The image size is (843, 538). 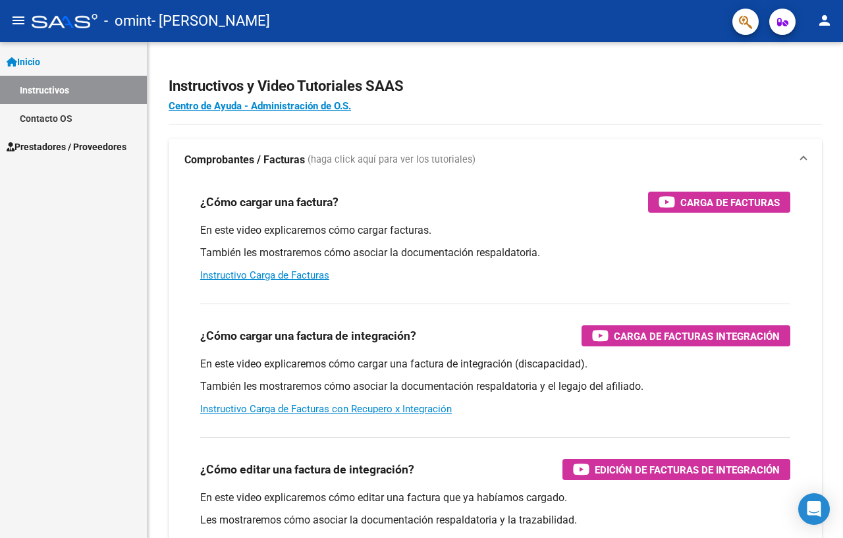 What do you see at coordinates (687, 470) in the screenshot?
I see `span: Edición de Facturas de integración` at bounding box center [687, 470].